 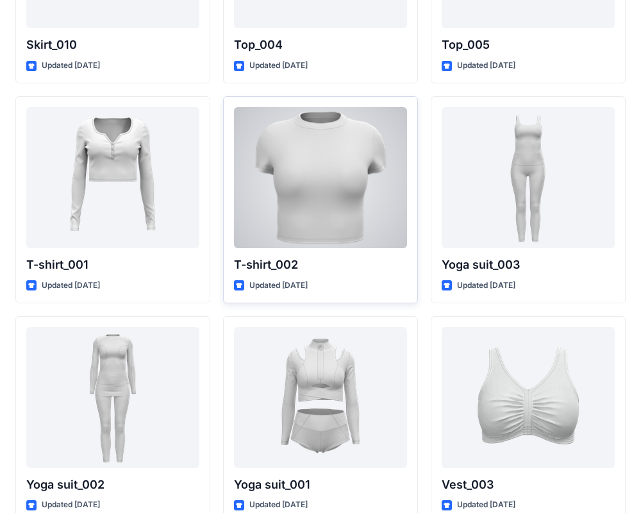 What do you see at coordinates (528, 398) in the screenshot?
I see `a: Vest_003` at bounding box center [528, 398].